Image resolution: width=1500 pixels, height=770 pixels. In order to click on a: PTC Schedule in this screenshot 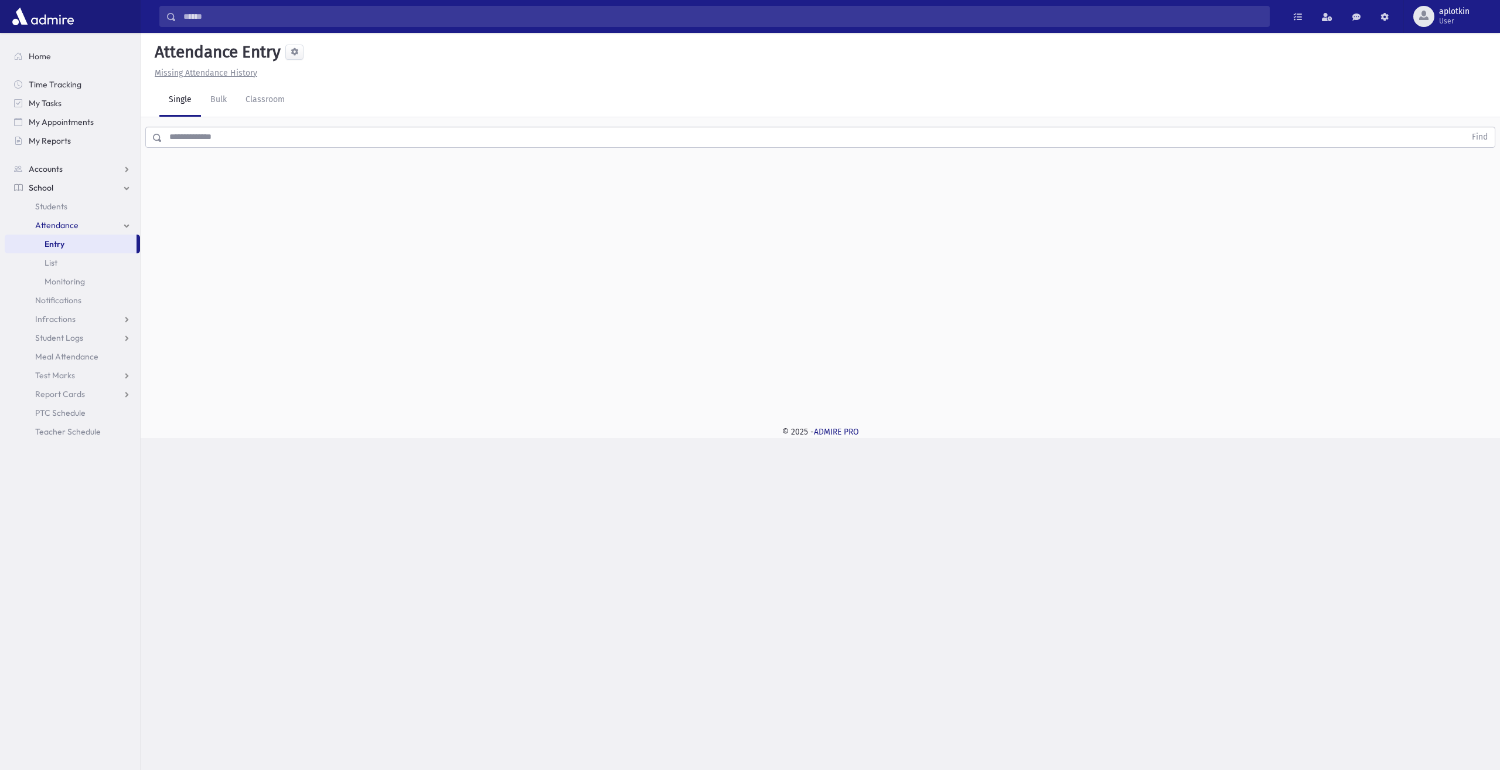, I will do `click(72, 413)`.